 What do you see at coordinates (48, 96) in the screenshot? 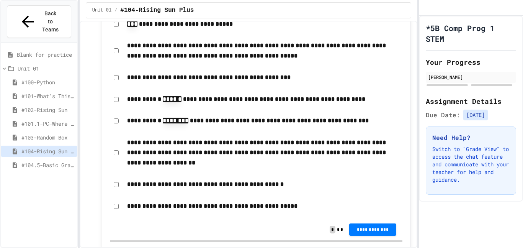
I see `span: #101-What's This ??` at bounding box center [48, 96].